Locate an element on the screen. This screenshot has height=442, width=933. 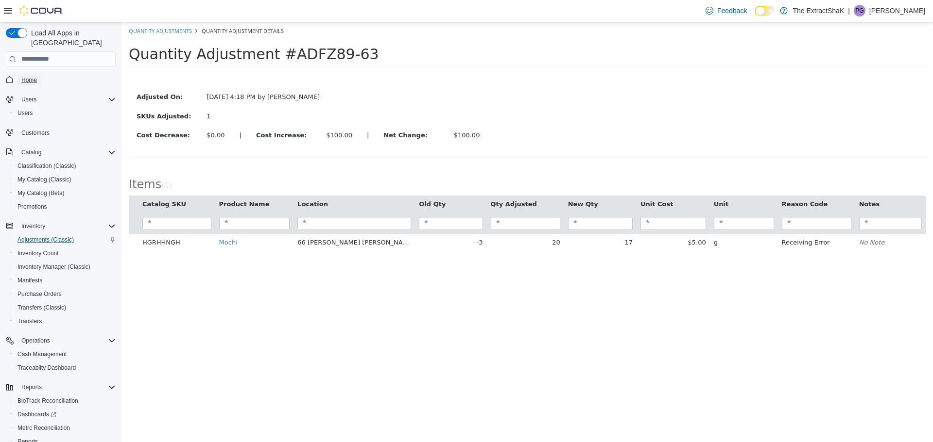
span: PG is located at coordinates (859, 11).